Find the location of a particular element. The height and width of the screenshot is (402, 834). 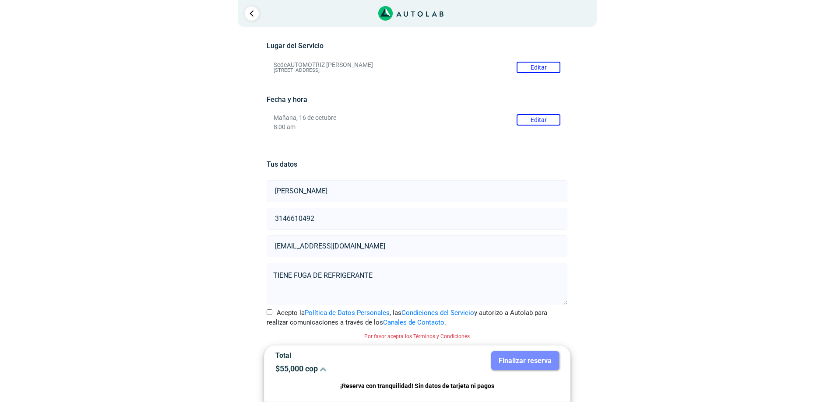

input: Acepto laPolítica de Datos Personales, lasCondiciones del Servicioy autorizo a Autolab para reali... is located at coordinates (269, 312).